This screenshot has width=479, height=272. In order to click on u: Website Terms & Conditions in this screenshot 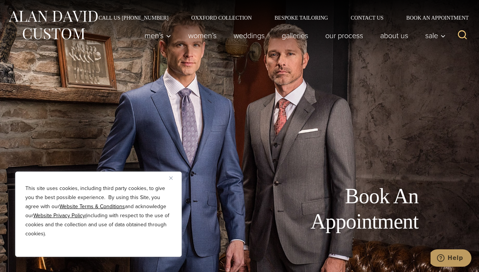, I will do `click(92, 207)`.